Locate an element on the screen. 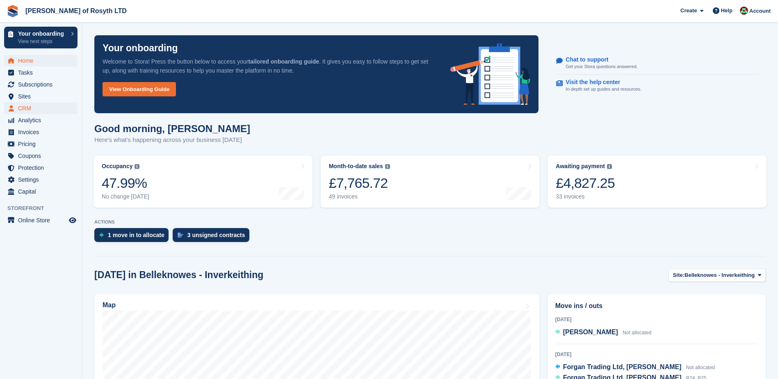  div: 33 invoices is located at coordinates (586, 197).